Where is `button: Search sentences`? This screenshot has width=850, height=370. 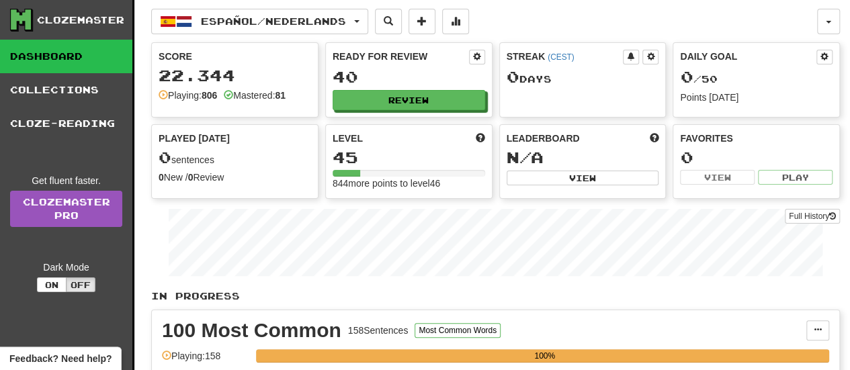 button: Search sentences is located at coordinates (388, 21).